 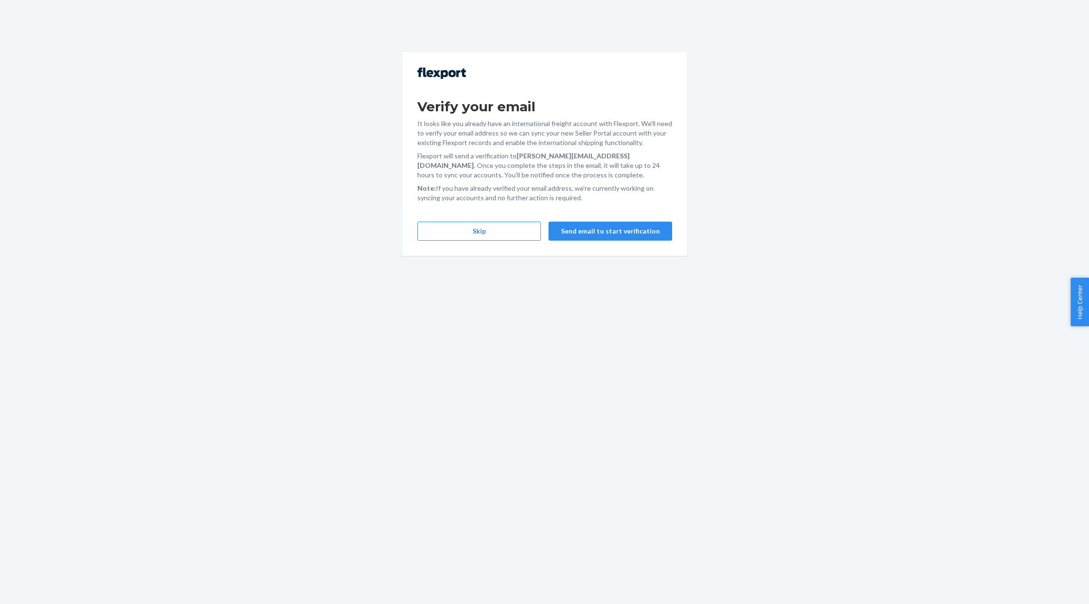 What do you see at coordinates (479, 231) in the screenshot?
I see `button: Skip` at bounding box center [479, 231].